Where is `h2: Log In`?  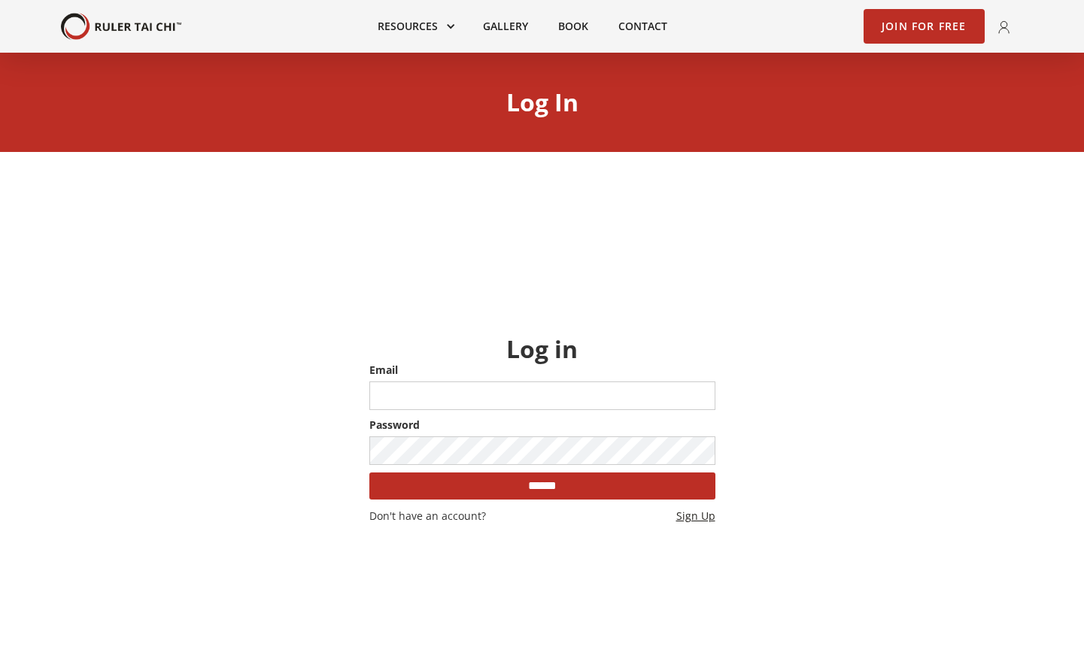 h2: Log In is located at coordinates (542, 102).